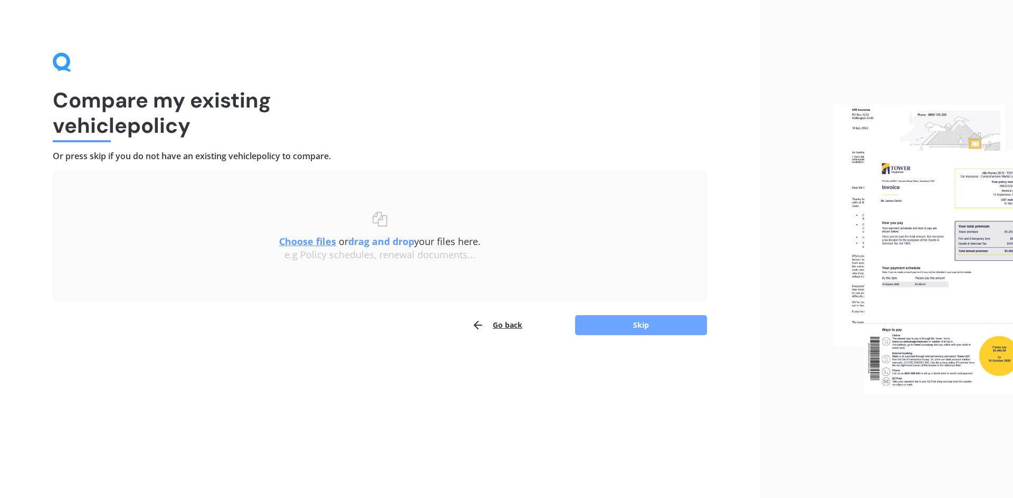  What do you see at coordinates (380, 113) in the screenshot?
I see `h1: Compare my existing vehicle policy` at bounding box center [380, 113].